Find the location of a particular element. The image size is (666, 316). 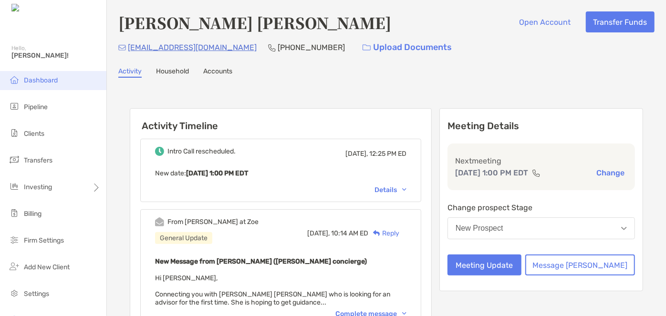

img: investing icon is located at coordinates (14, 187).